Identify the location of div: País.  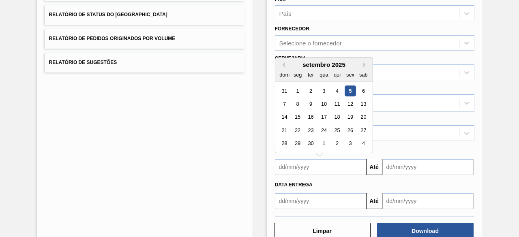
(286, 13).